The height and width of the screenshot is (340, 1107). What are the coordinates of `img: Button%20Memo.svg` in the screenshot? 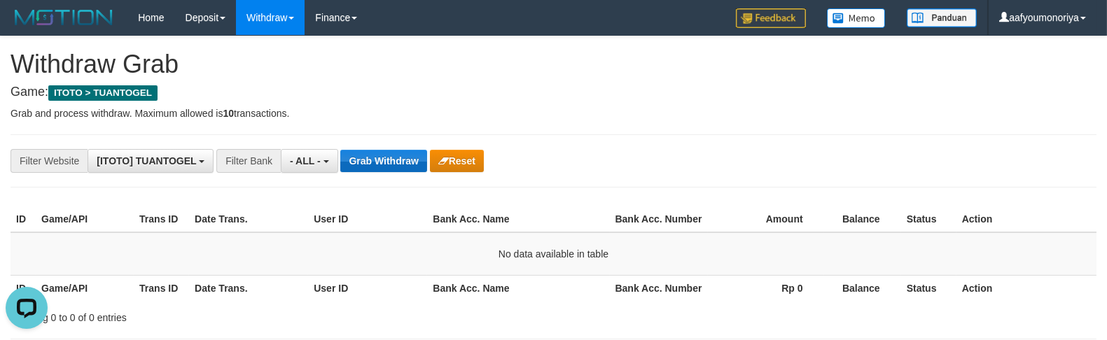 It's located at (856, 18).